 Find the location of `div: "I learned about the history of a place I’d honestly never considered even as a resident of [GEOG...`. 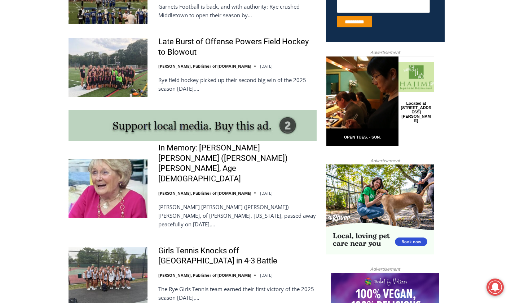

div: "I learned about the history of a place I’d honestly never considered even as a resident of [GEOG... is located at coordinates (261, 35).